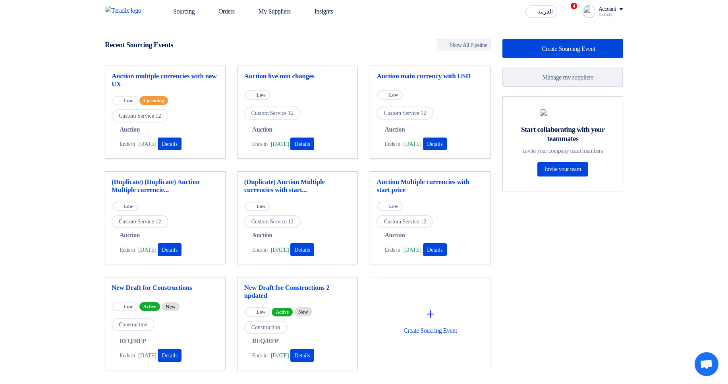 Image resolution: width=728 pixels, height=384 pixels. Describe the element at coordinates (574, 6) in the screenshot. I see `span: 4` at that location.